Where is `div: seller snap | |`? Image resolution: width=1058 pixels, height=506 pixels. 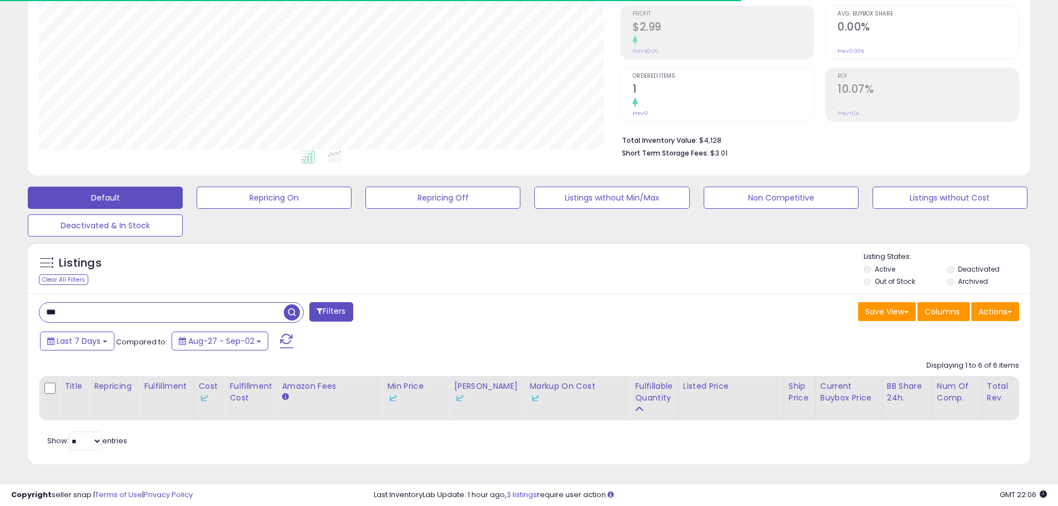 div: seller snap | | is located at coordinates (102, 495).